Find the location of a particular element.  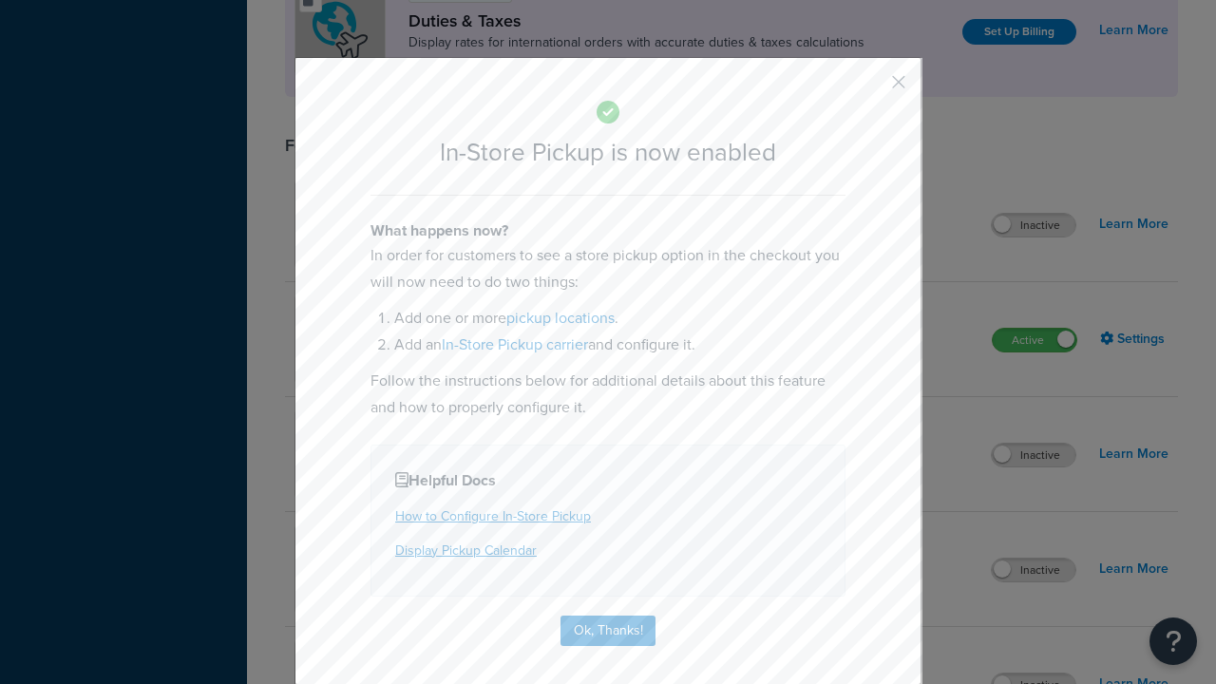

li: Add one or more . is located at coordinates (619, 318).